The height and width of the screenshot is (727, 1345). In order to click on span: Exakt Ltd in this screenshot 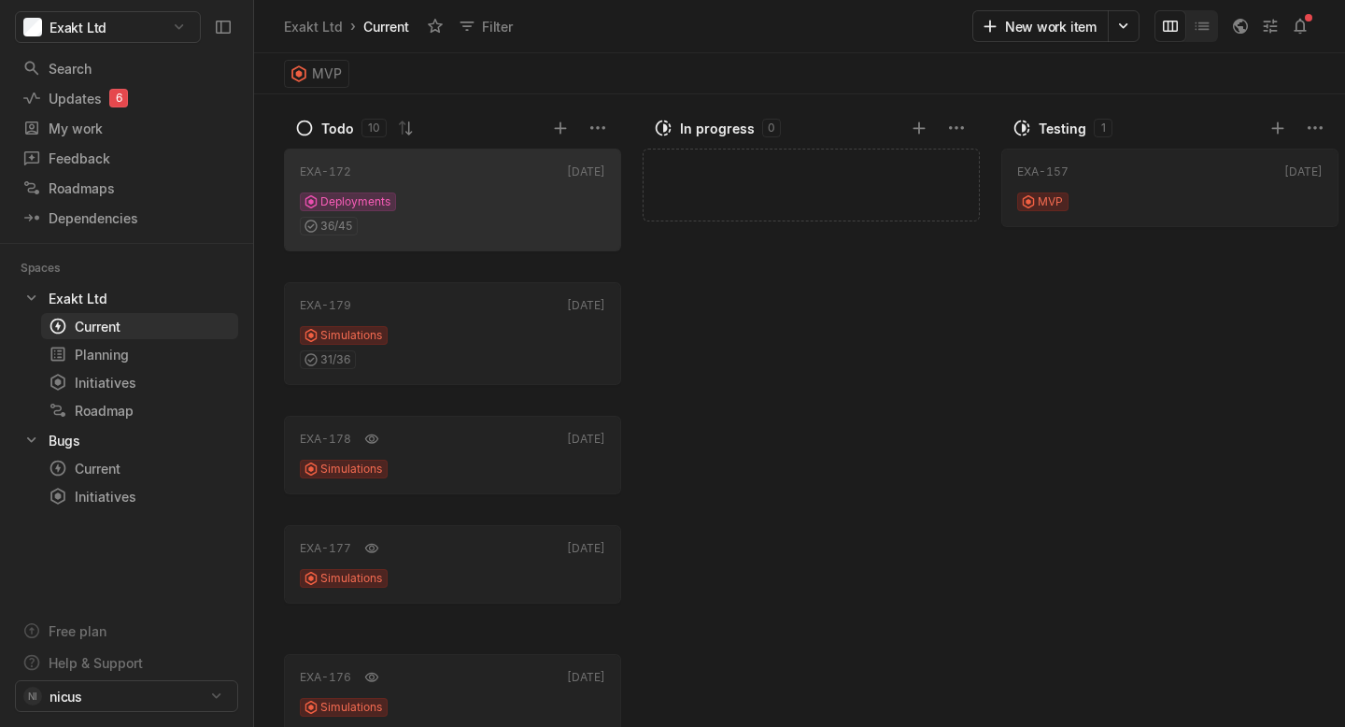, I will do `click(78, 27)`.